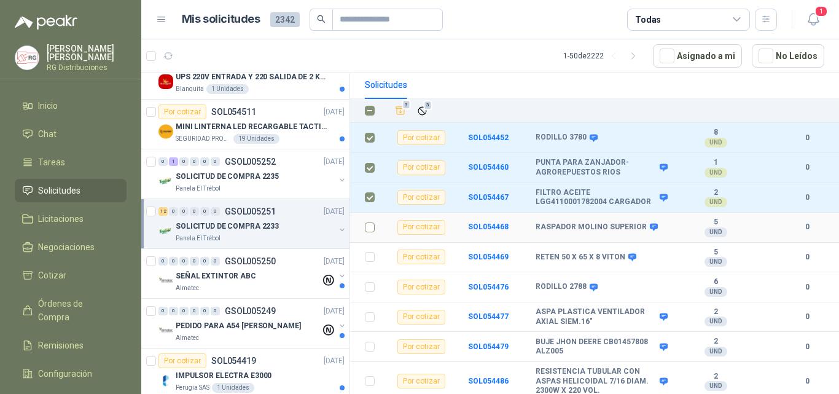  I want to click on b: 8, so click(715, 133).